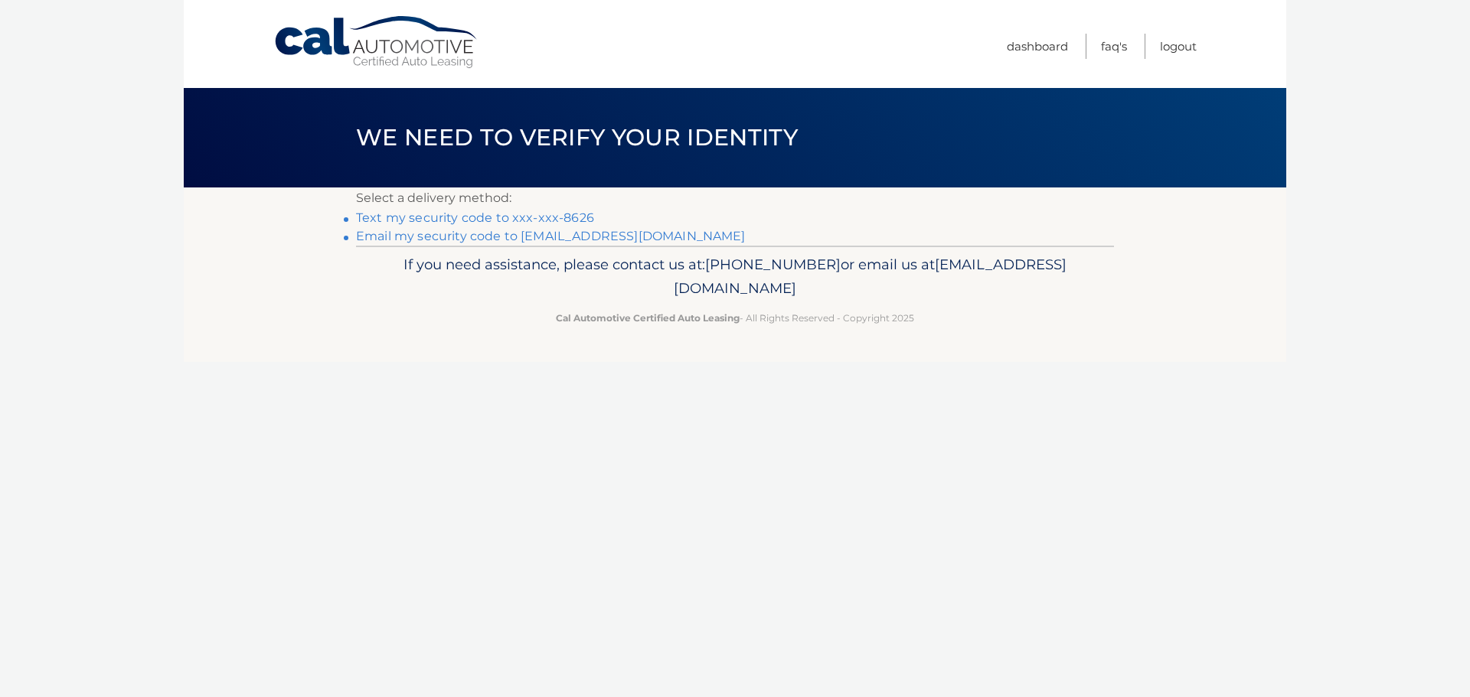 The width and height of the screenshot is (1470, 697). Describe the element at coordinates (735, 198) in the screenshot. I see `p: Select a delivery method:` at that location.